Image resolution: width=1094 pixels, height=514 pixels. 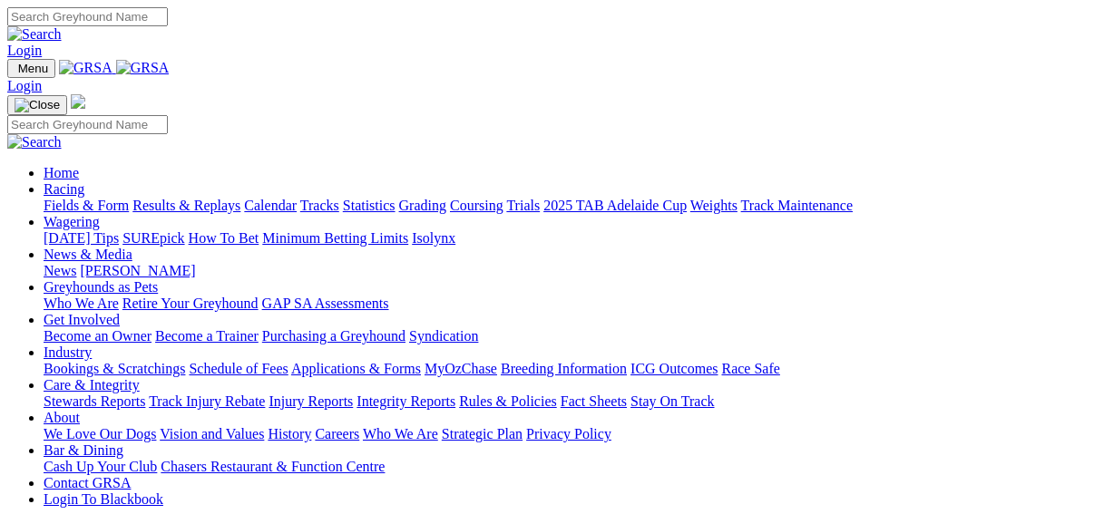 What do you see at coordinates (750, 368) in the screenshot?
I see `a: Race Safe` at bounding box center [750, 368].